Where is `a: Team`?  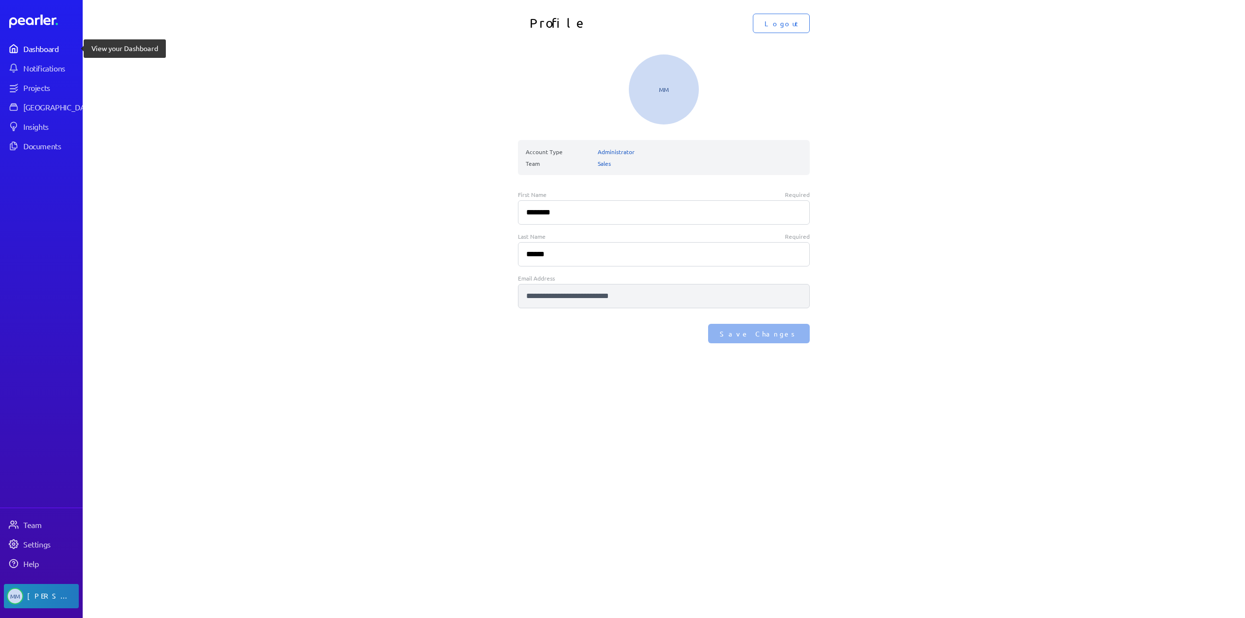
a: Team is located at coordinates (41, 525).